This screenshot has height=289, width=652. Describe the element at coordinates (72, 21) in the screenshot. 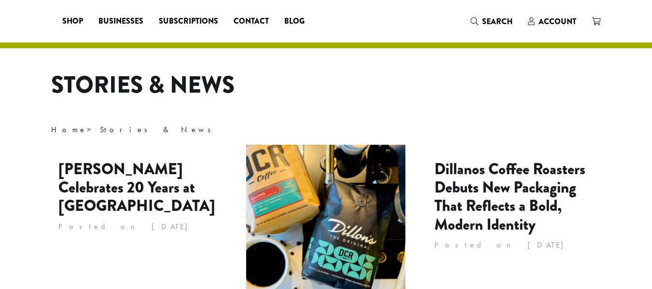

I see `span: Shop` at that location.